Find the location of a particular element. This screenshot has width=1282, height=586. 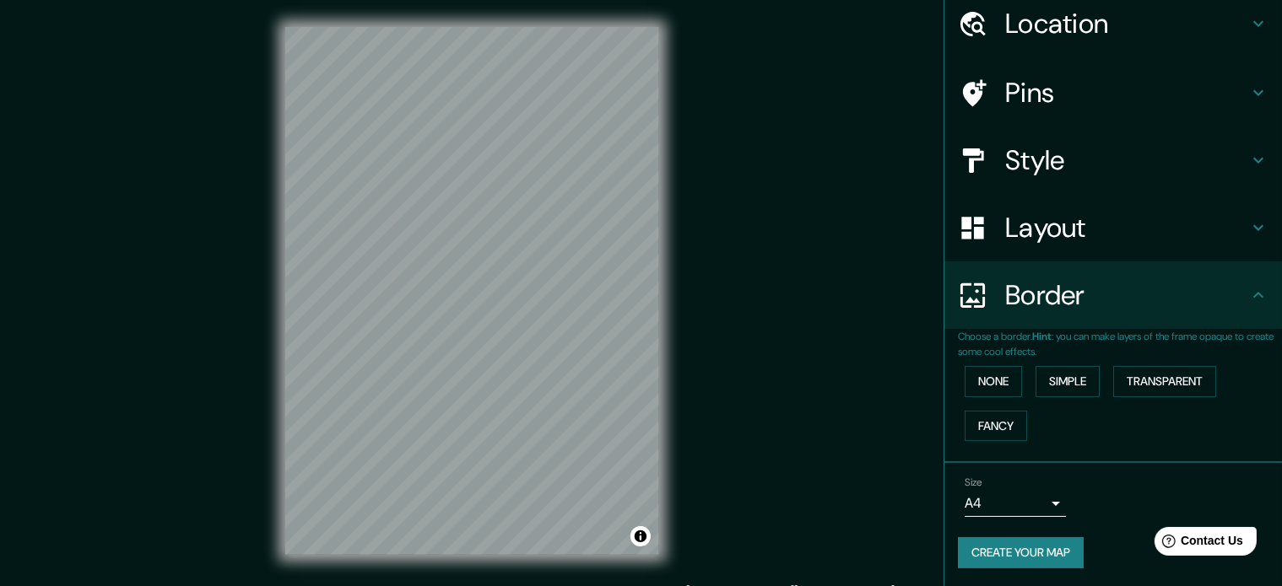

button: Transparent is located at coordinates (1164, 381).